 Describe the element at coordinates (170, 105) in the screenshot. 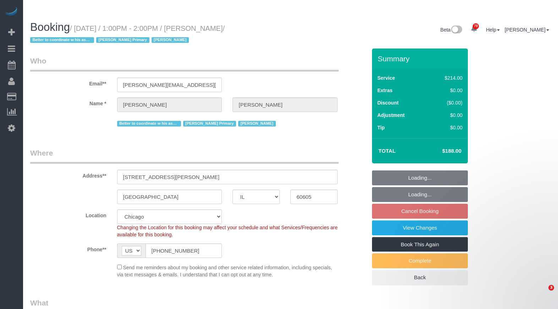

I see `input: First Name**` at that location.